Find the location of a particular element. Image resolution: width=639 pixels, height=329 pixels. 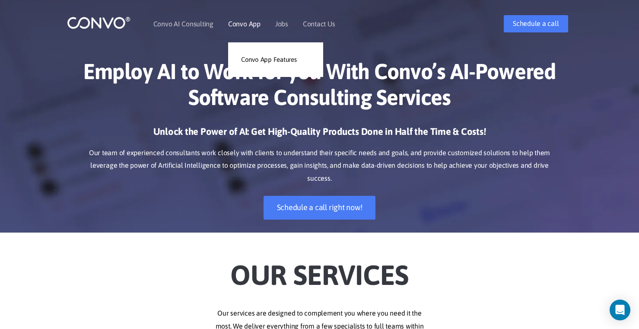

div: Open Intercom Messenger is located at coordinates (620, 310).